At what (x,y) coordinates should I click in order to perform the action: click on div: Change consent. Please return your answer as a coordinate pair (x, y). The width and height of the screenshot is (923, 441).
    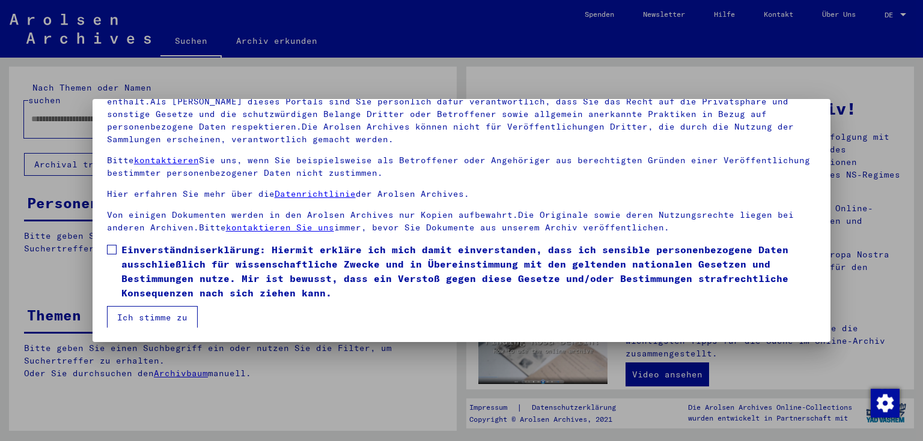
    Looking at the image, I should click on (884, 403).